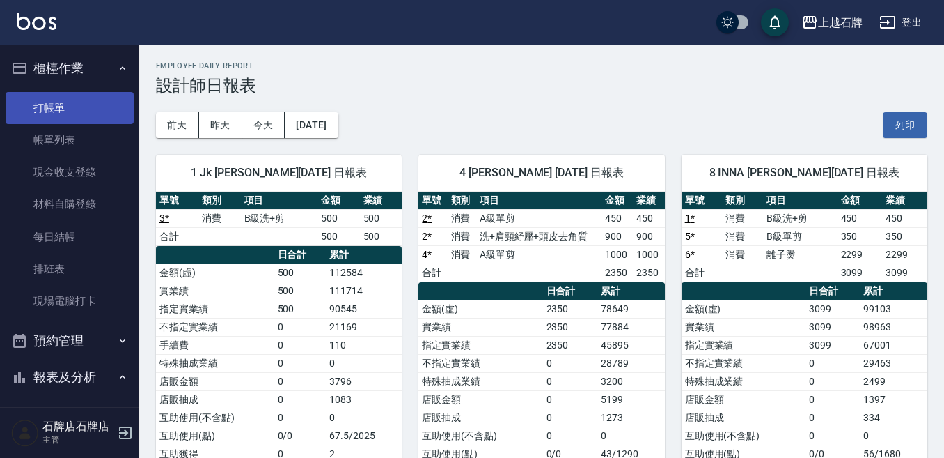 The height and width of the screenshot is (458, 944). What do you see at coordinates (78, 439) in the screenshot?
I see `p: 主管` at bounding box center [78, 439].